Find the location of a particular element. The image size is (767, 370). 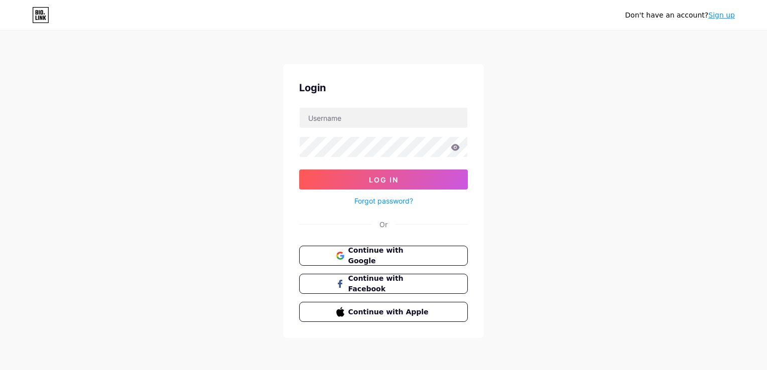

button: Continue with Apple is located at coordinates (383, 312).